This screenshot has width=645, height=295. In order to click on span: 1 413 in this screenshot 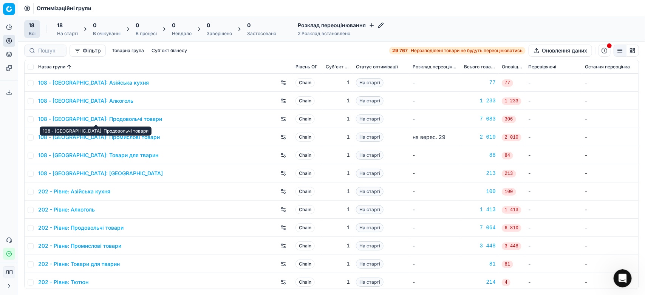, I will do `click(511, 210)`.